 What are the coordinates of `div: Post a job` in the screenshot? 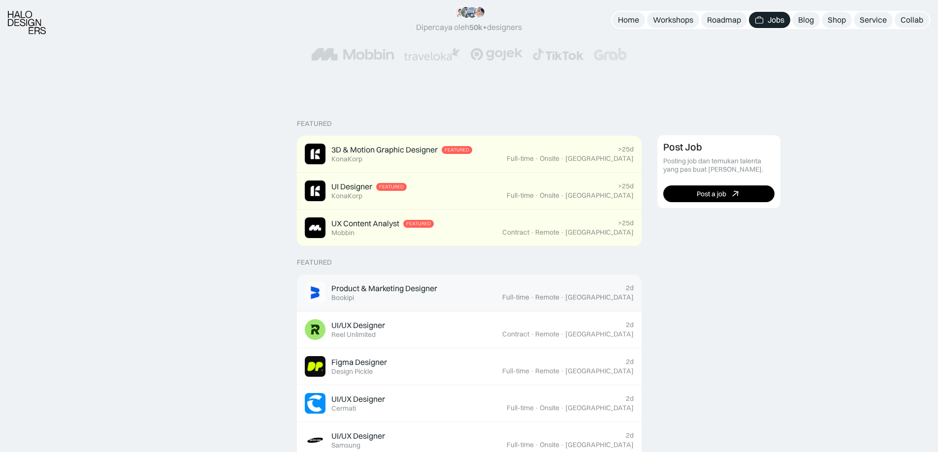 It's located at (711, 194).